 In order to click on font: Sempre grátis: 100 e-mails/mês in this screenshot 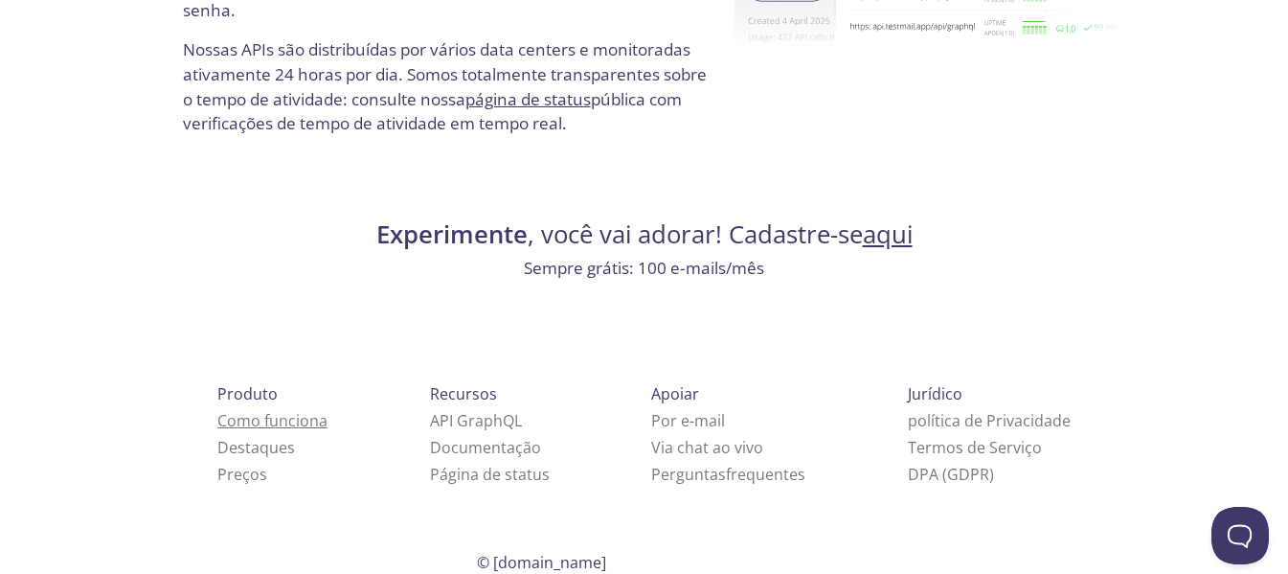, I will do `click(644, 267)`.